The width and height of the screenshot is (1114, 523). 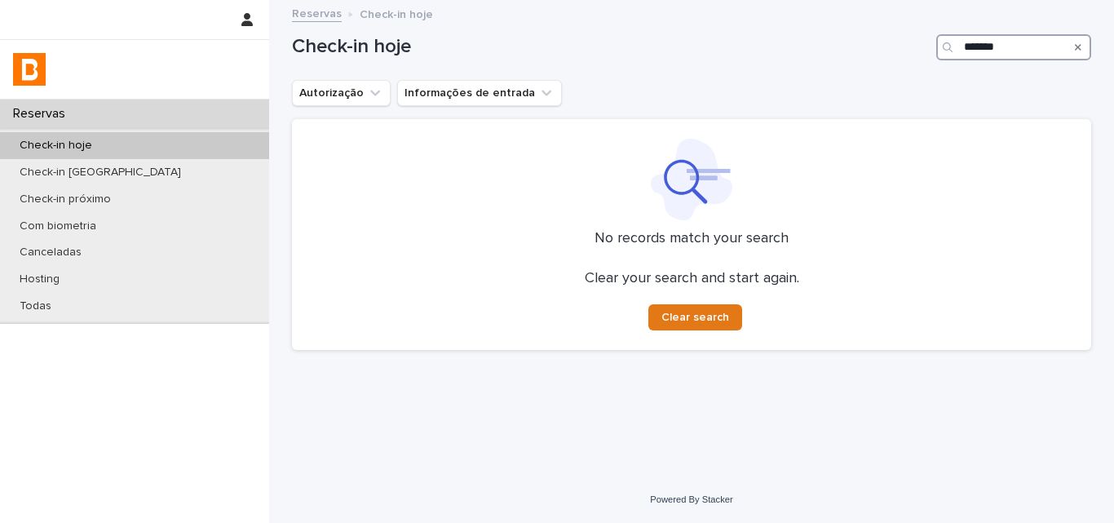 I want to click on p: Reservas, so click(x=42, y=113).